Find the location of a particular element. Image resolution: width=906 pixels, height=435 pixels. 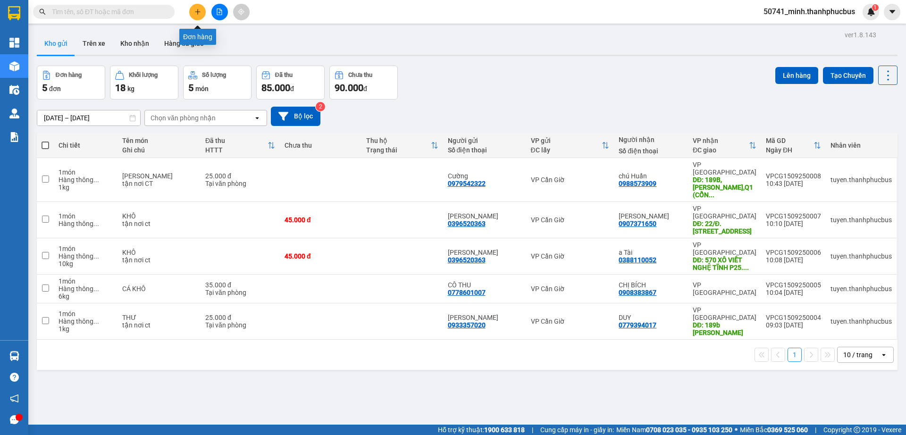

input: Tìm tên, số ĐT hoặc mã đơn is located at coordinates (108, 12).